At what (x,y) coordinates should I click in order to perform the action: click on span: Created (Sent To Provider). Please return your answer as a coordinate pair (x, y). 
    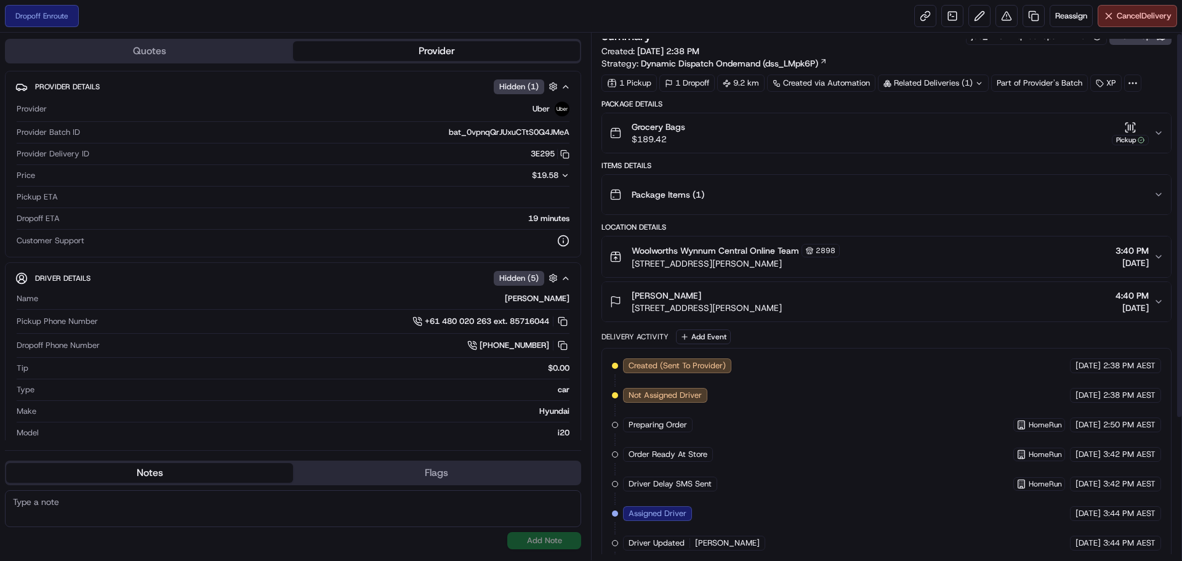
    Looking at the image, I should click on (677, 366).